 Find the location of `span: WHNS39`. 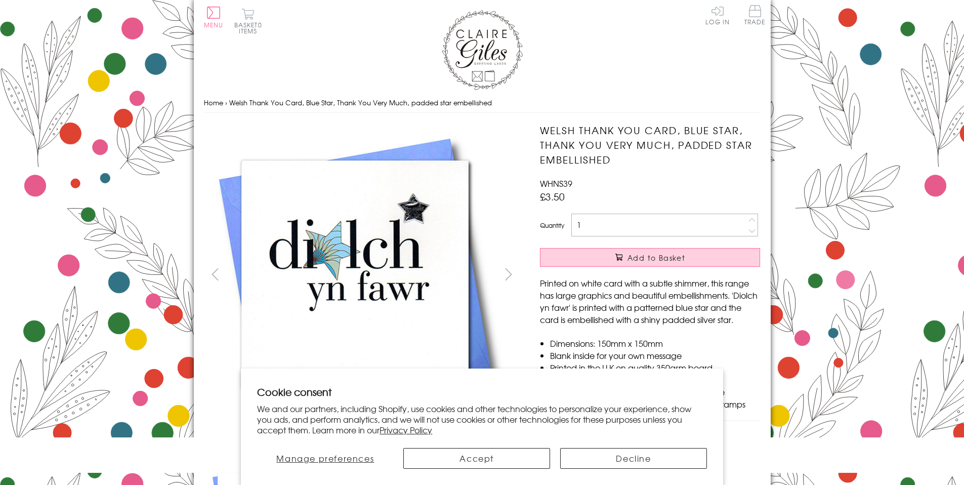

span: WHNS39 is located at coordinates (556, 183).